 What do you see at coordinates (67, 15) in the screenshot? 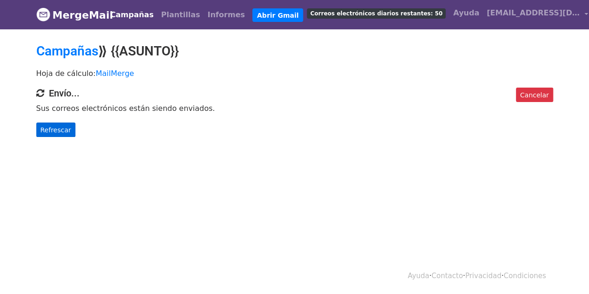
I see `a: MergeMail` at bounding box center [67, 15].